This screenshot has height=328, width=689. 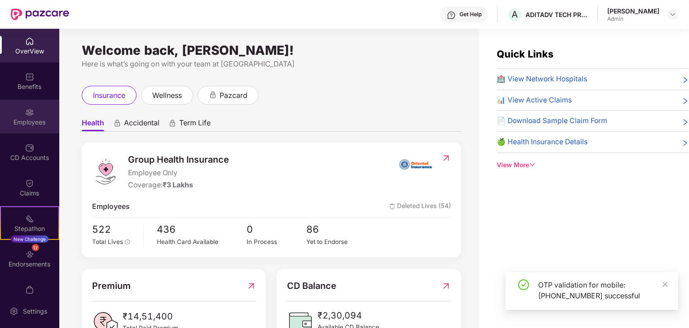 What do you see at coordinates (336, 230) in the screenshot?
I see `span: 86` at bounding box center [336, 230].